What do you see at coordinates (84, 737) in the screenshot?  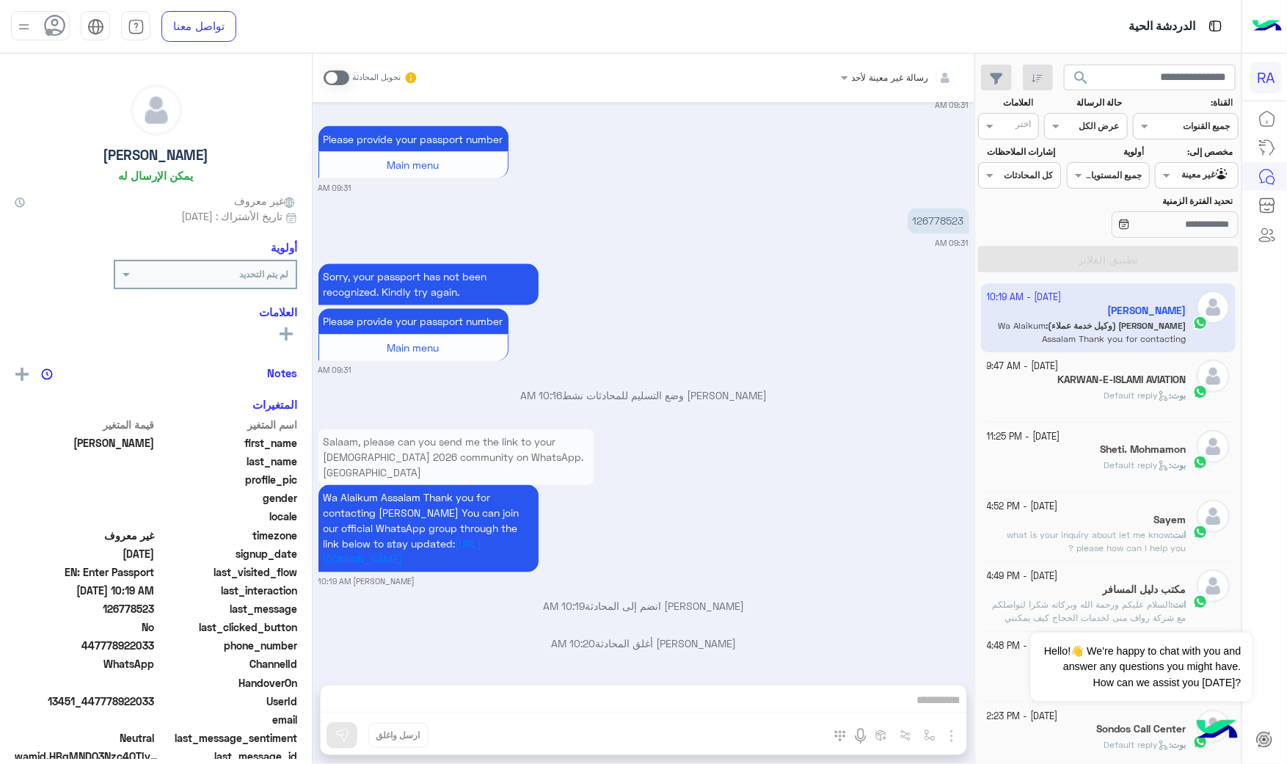 I see `span: 0` at bounding box center [84, 737].